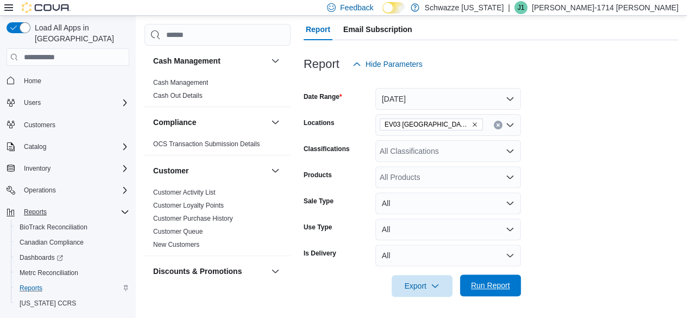 Image resolution: width=687 pixels, height=318 pixels. Describe the element at coordinates (521, 8) in the screenshot. I see `div: Justin-1714 Sullivan` at that location.